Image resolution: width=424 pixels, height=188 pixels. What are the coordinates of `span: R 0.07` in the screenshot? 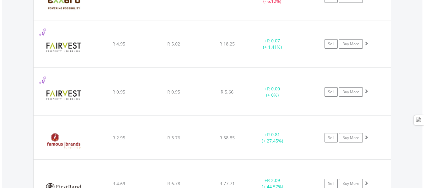 It's located at (273, 40).